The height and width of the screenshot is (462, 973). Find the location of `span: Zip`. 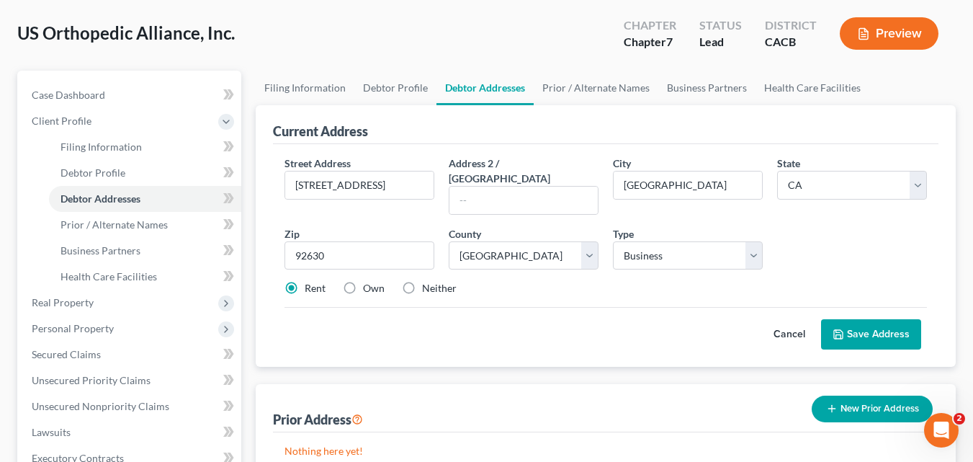

span: Zip is located at coordinates (292, 233).